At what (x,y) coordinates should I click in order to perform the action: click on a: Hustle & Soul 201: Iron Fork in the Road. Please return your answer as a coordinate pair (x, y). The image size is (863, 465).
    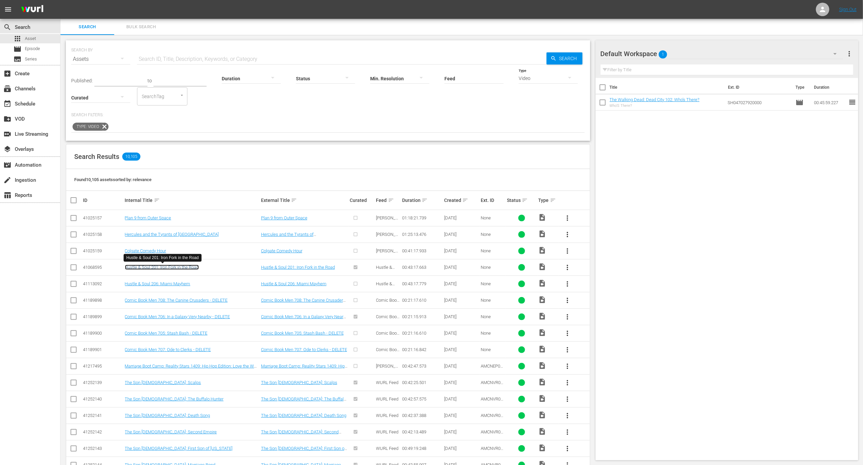
    Looking at the image, I should click on (298, 267).